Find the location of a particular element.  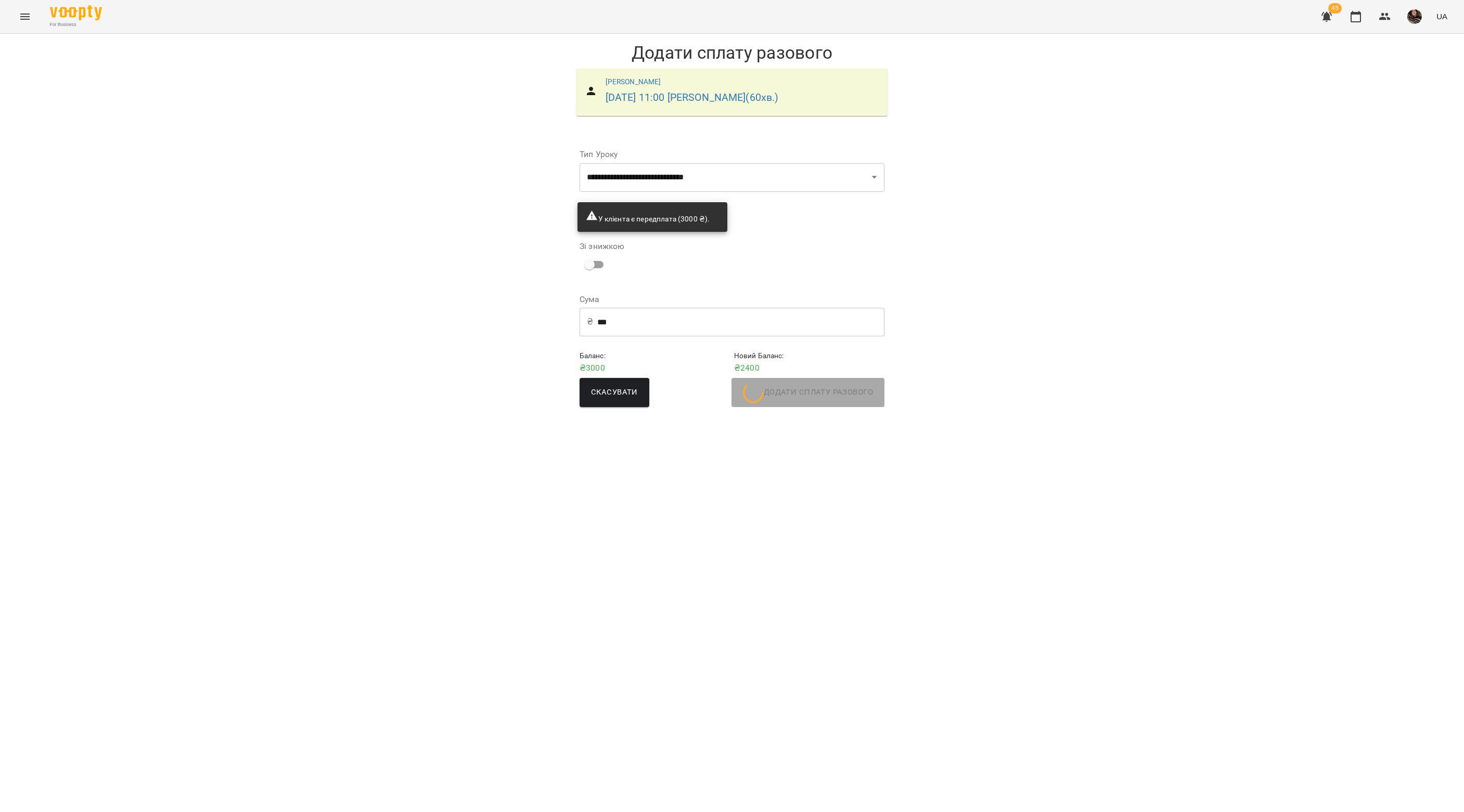

span: 43 is located at coordinates (1335, 9).